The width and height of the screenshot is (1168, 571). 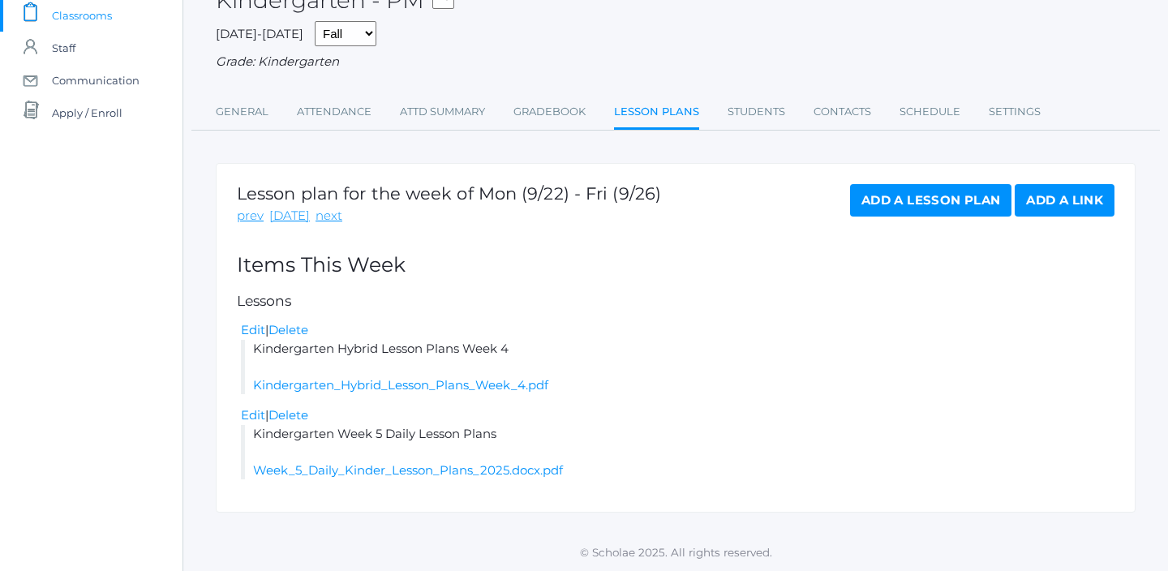 What do you see at coordinates (96, 80) in the screenshot?
I see `span: Communication` at bounding box center [96, 80].